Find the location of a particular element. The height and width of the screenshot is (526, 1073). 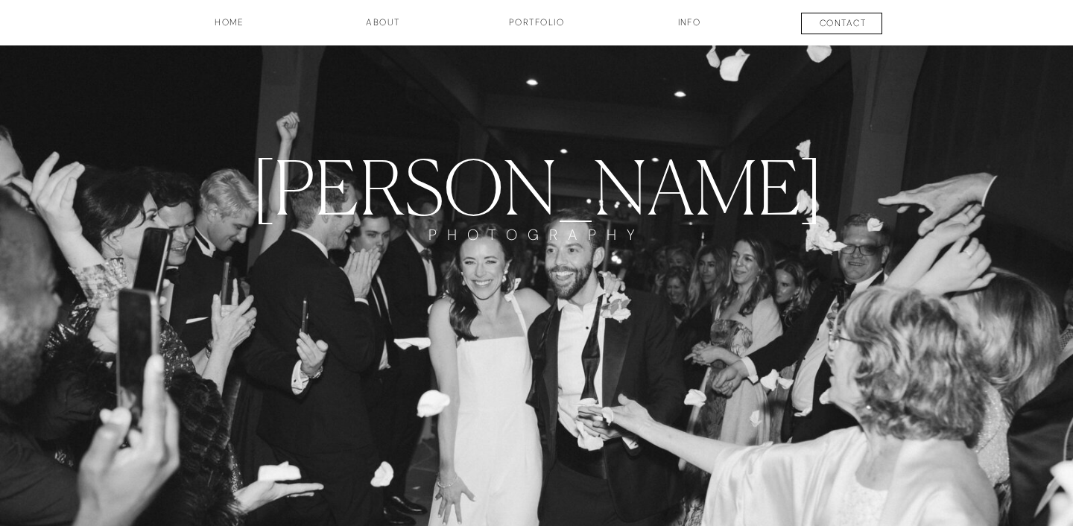

h1: PHOTOGRAPHY is located at coordinates (536, 248).